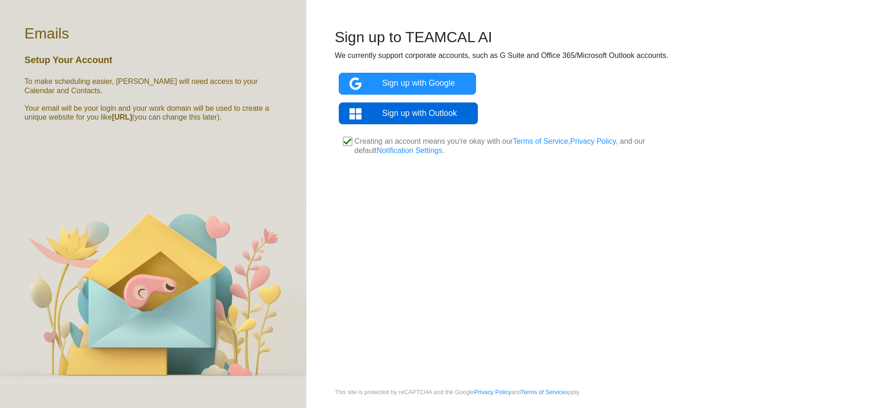 The image size is (875, 408). What do you see at coordinates (69, 60) in the screenshot?
I see `h5: Setup Your Account` at bounding box center [69, 60].